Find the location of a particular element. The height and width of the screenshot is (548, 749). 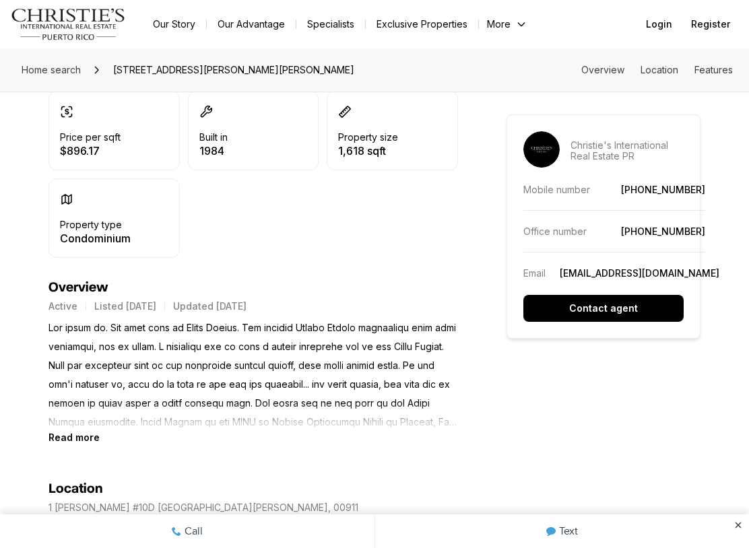

p: $896.17 is located at coordinates (90, 151).